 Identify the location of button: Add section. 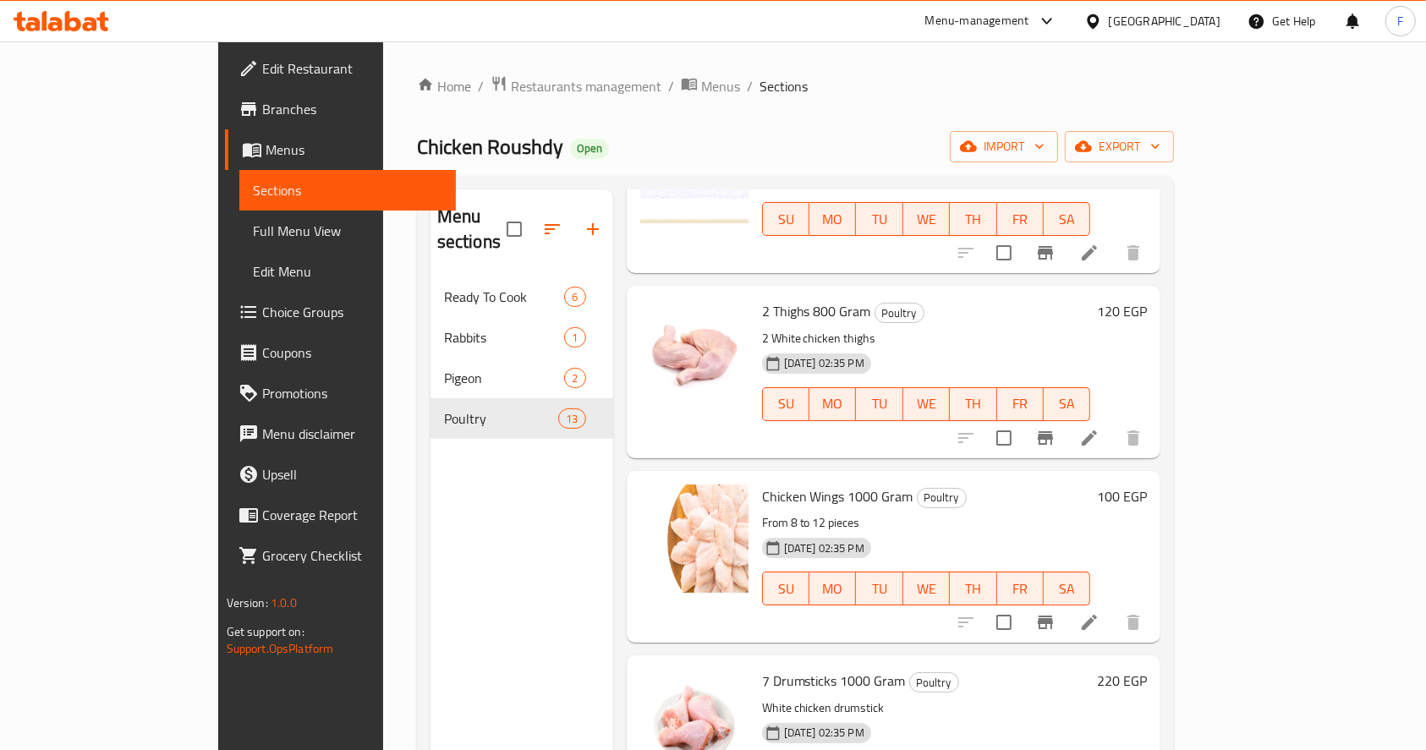
(593, 229).